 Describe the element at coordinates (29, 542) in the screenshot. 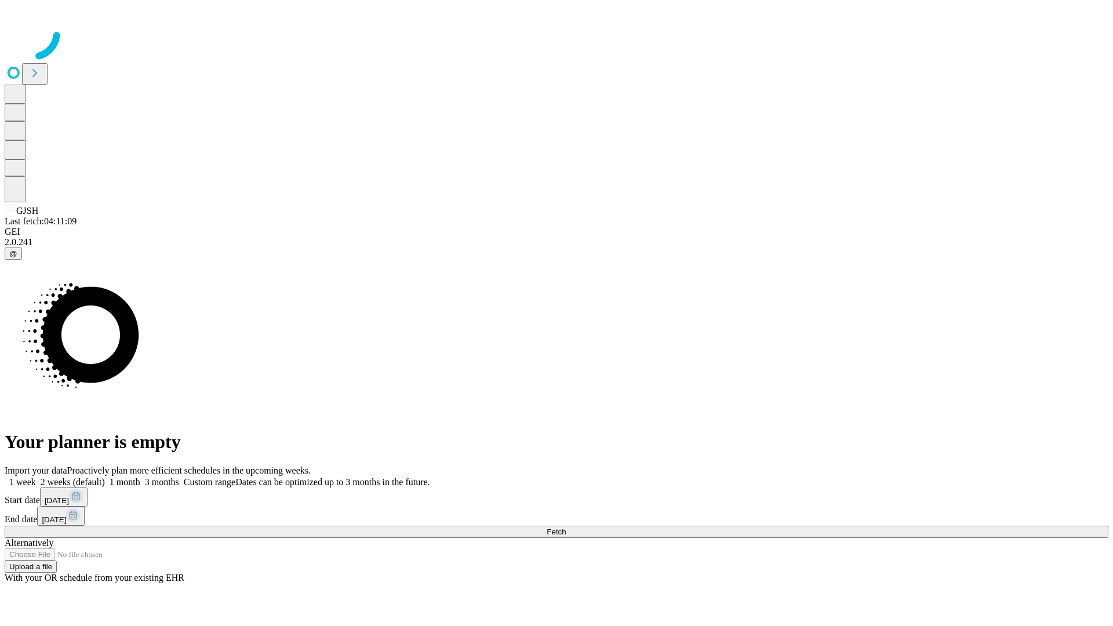

I see `span: Alternatively` at that location.